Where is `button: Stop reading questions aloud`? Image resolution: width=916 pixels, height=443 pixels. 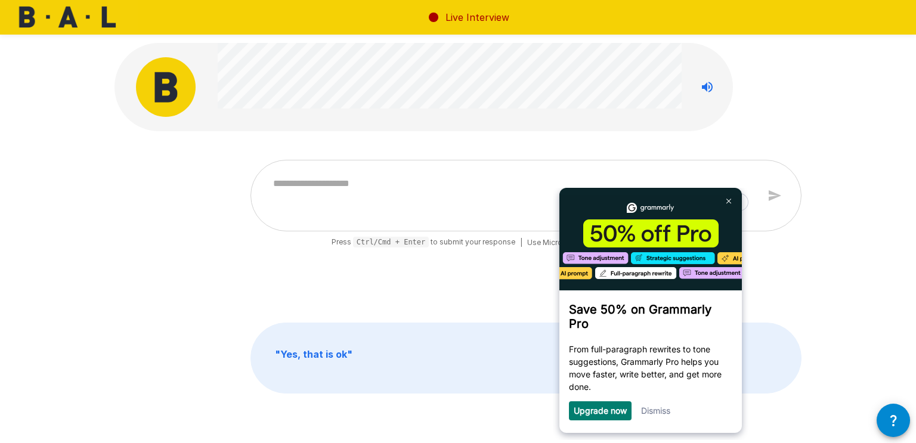
button: Stop reading questions aloud is located at coordinates (707, 87).